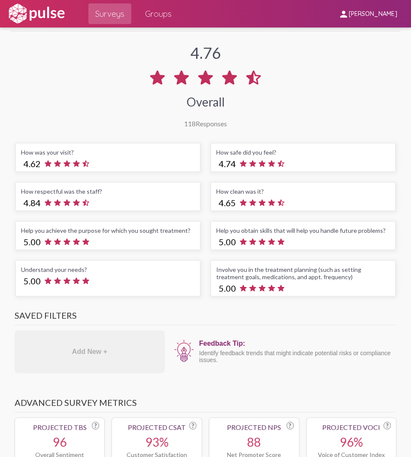 This screenshot has width=411, height=457. What do you see at coordinates (32, 203) in the screenshot?
I see `span: 4.84` at bounding box center [32, 203].